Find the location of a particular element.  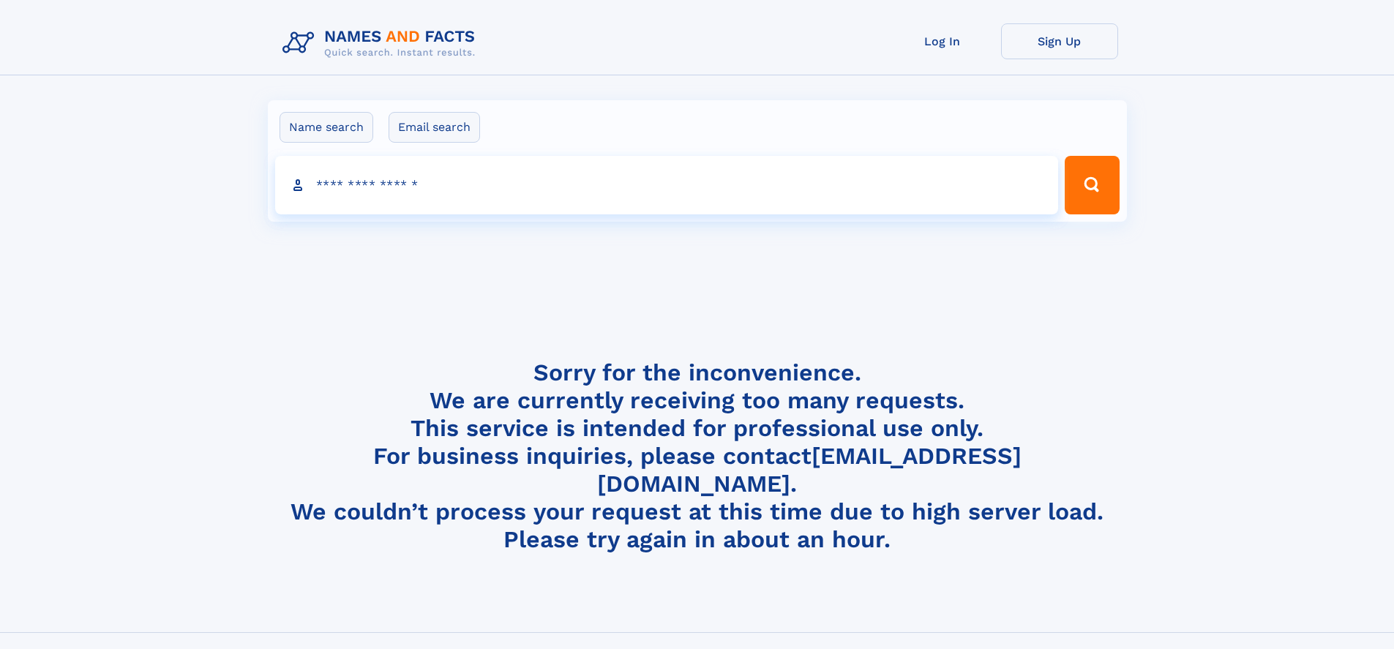

input: search input is located at coordinates (667, 185).